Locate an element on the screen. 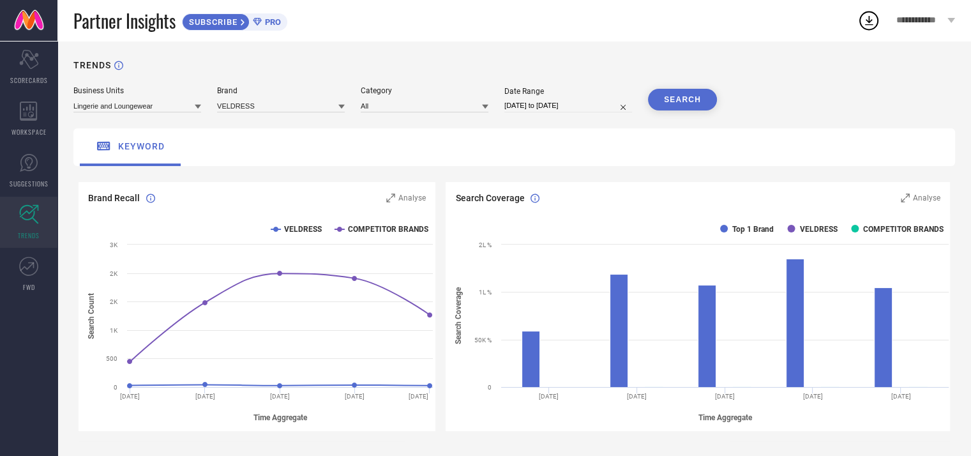 This screenshot has height=456, width=971. span: SCORECARDS is located at coordinates (29, 80).